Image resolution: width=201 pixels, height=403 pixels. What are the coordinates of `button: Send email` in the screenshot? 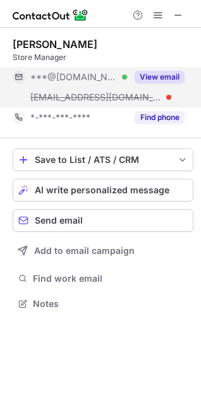 It's located at (103, 220).